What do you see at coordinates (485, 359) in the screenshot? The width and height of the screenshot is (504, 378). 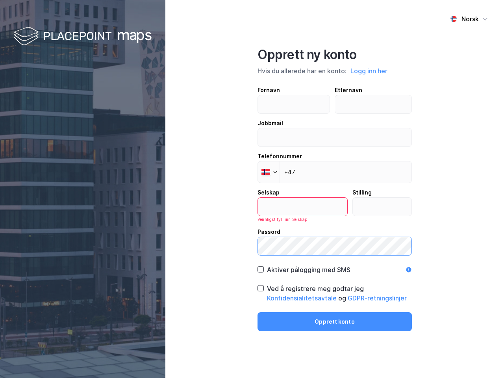 I see `div: Chat Widget` at bounding box center [485, 359].